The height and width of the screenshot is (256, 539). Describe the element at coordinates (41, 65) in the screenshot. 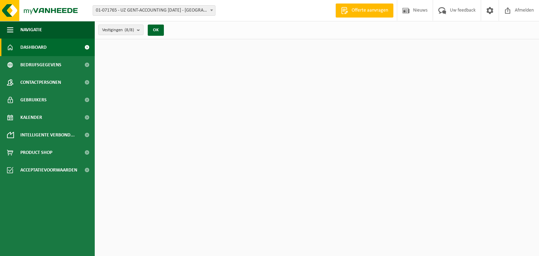

I see `span: Bedrijfsgegevens` at that location.